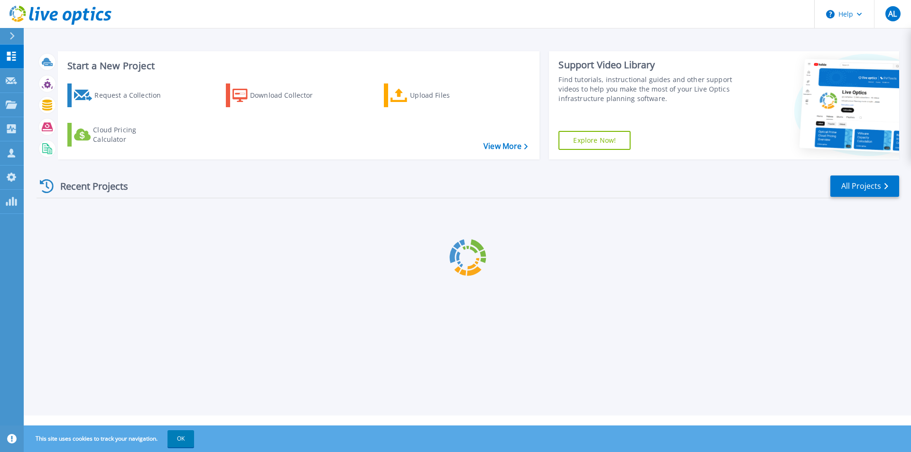 The height and width of the screenshot is (452, 911). I want to click on a: Cloud Pricing Calculator, so click(120, 135).